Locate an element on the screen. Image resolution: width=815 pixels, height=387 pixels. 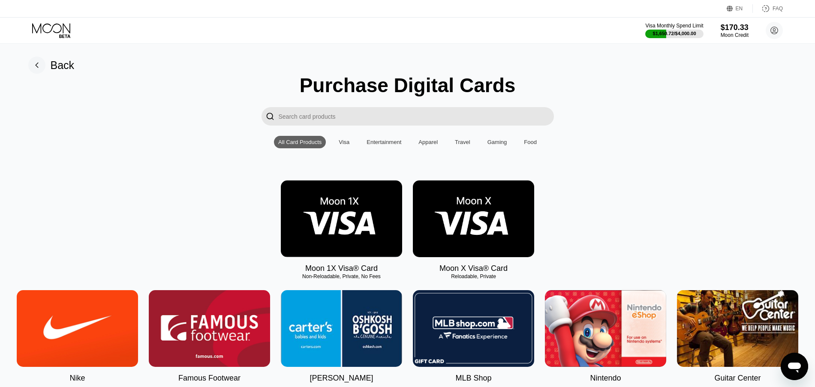
div: Guitar Center is located at coordinates (737, 378).